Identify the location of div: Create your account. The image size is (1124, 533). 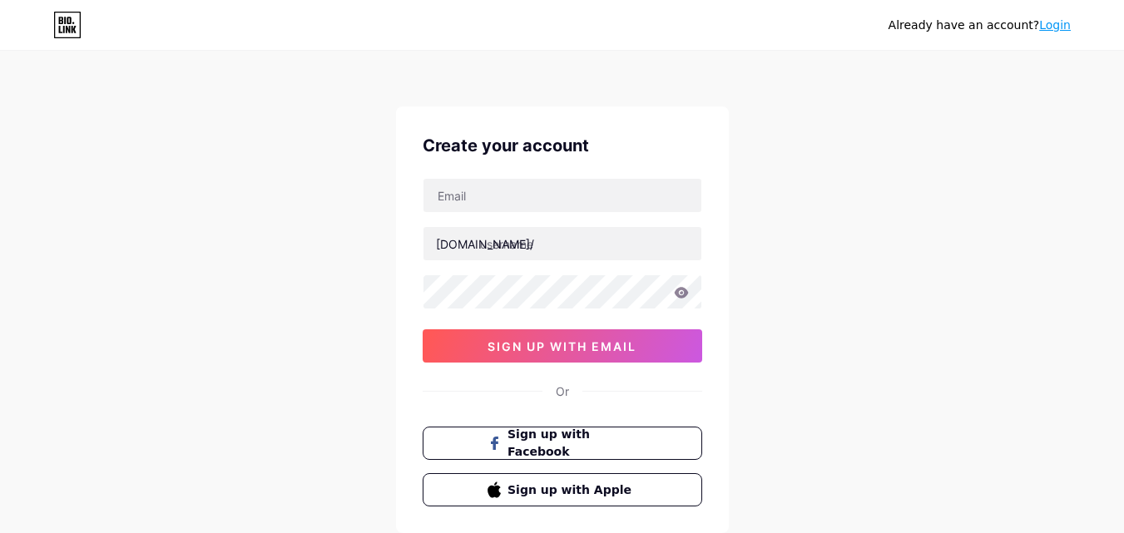
(562, 146).